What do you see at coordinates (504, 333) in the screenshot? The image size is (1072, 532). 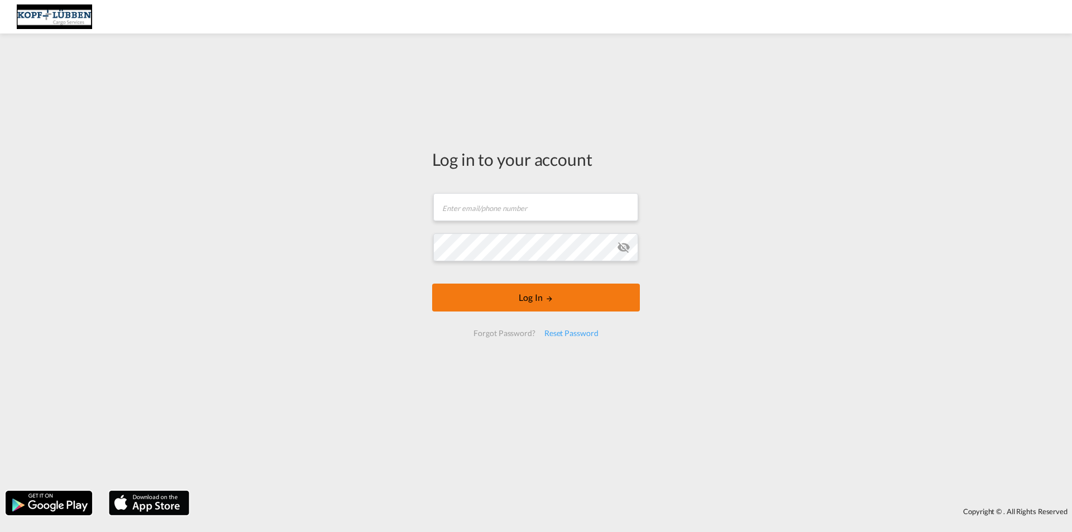 I see `div: Forgot Password?` at bounding box center [504, 333].